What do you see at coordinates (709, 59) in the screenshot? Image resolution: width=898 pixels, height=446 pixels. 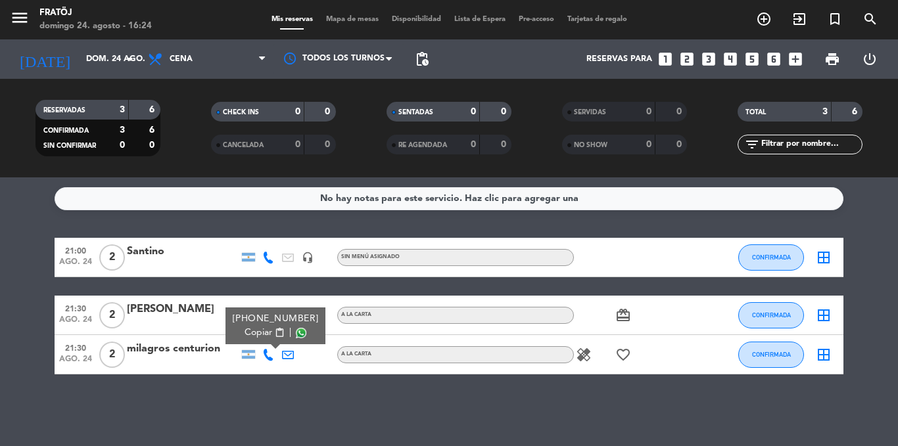 I see `i: looks_3` at bounding box center [709, 59].